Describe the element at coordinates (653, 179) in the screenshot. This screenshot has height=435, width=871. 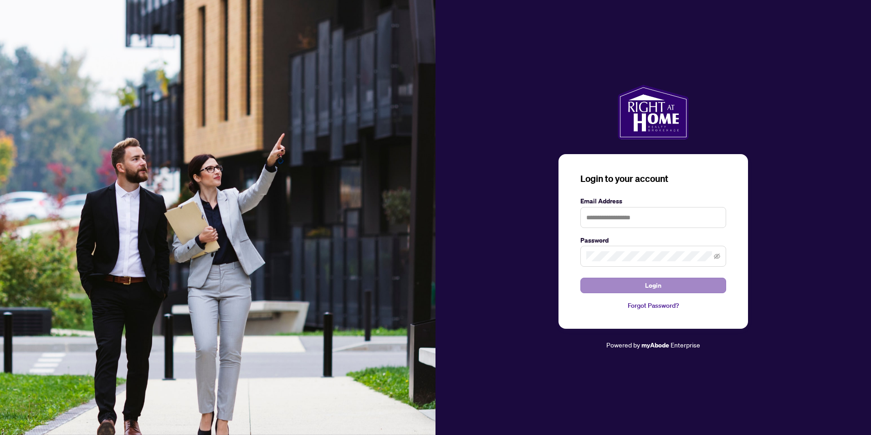
I see `h3: Login to your account` at that location.